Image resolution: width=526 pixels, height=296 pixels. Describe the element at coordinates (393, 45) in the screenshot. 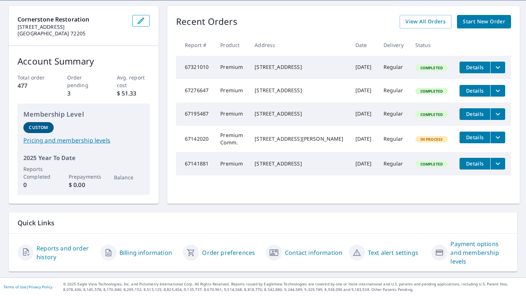

I see `th: Delivery` at that location.